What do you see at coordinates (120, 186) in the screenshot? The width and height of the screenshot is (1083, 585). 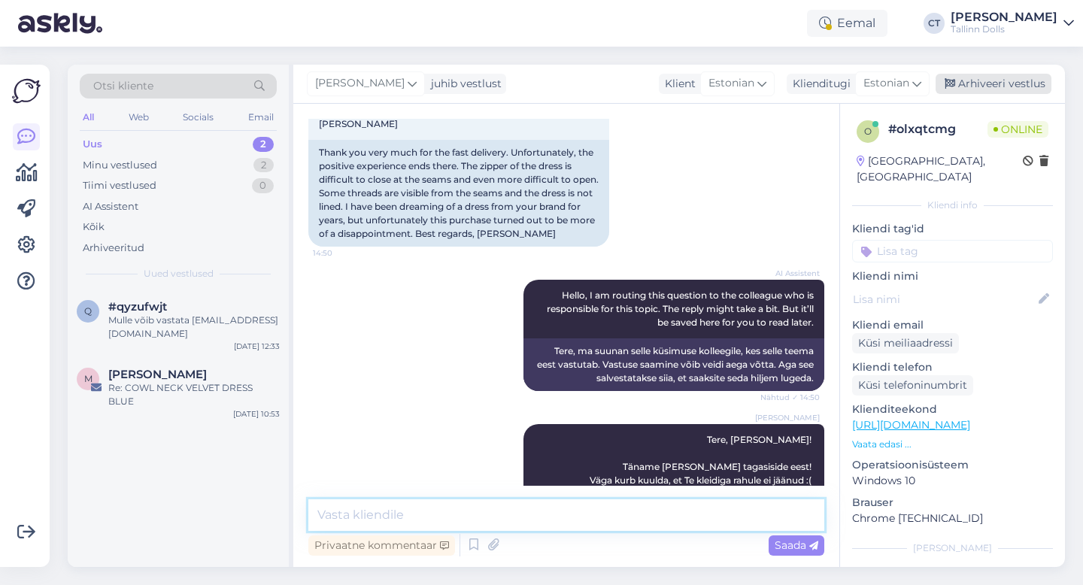 I see `div: Tiimi vestlused` at bounding box center [120, 186].